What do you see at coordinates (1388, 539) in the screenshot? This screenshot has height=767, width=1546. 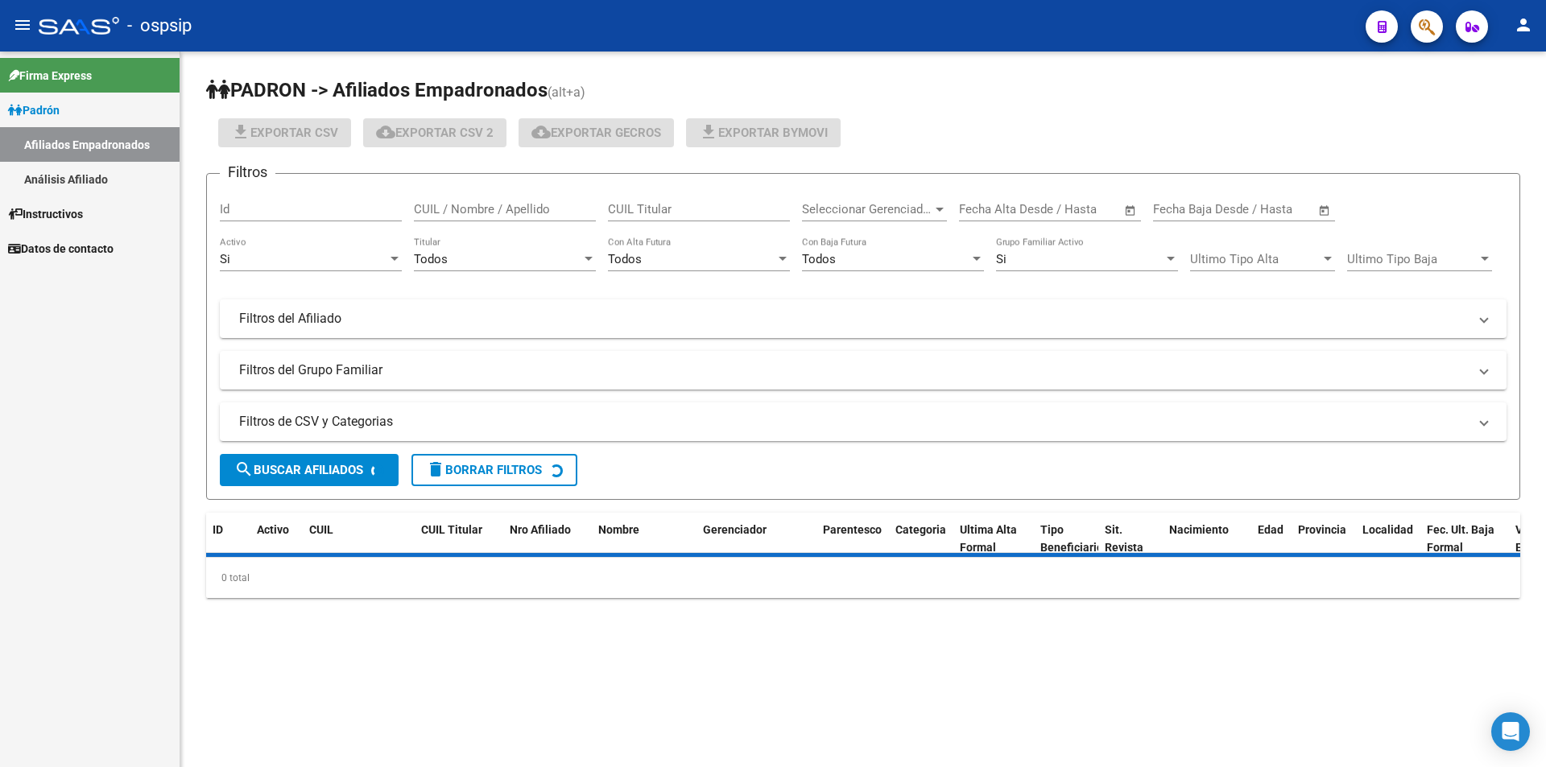 I see `datatable-header-cell: Localidad` at bounding box center [1388, 539].